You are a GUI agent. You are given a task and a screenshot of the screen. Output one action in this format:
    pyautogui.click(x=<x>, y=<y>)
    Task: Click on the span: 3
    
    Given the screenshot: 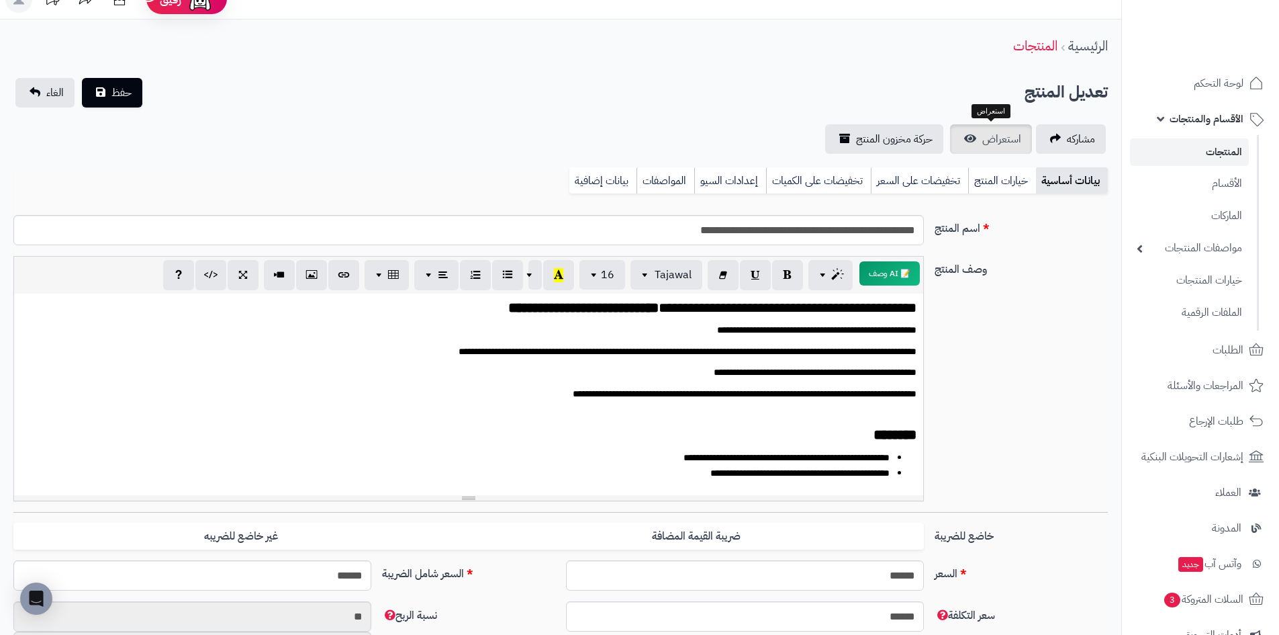 What is the action you would take?
    pyautogui.click(x=1172, y=599)
    